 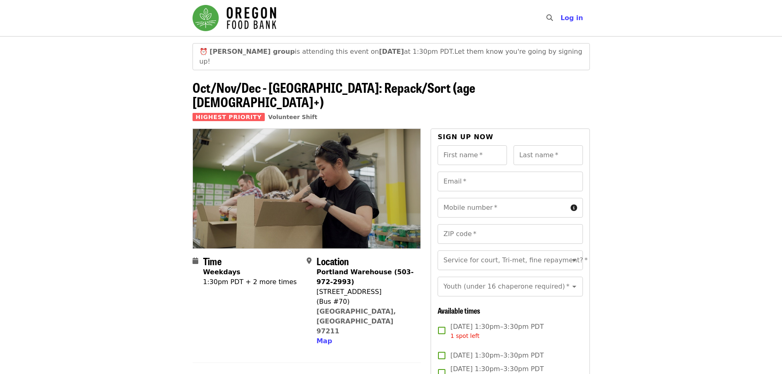 What do you see at coordinates (222, 272) in the screenshot?
I see `strong: Weekdays` at bounding box center [222, 272].